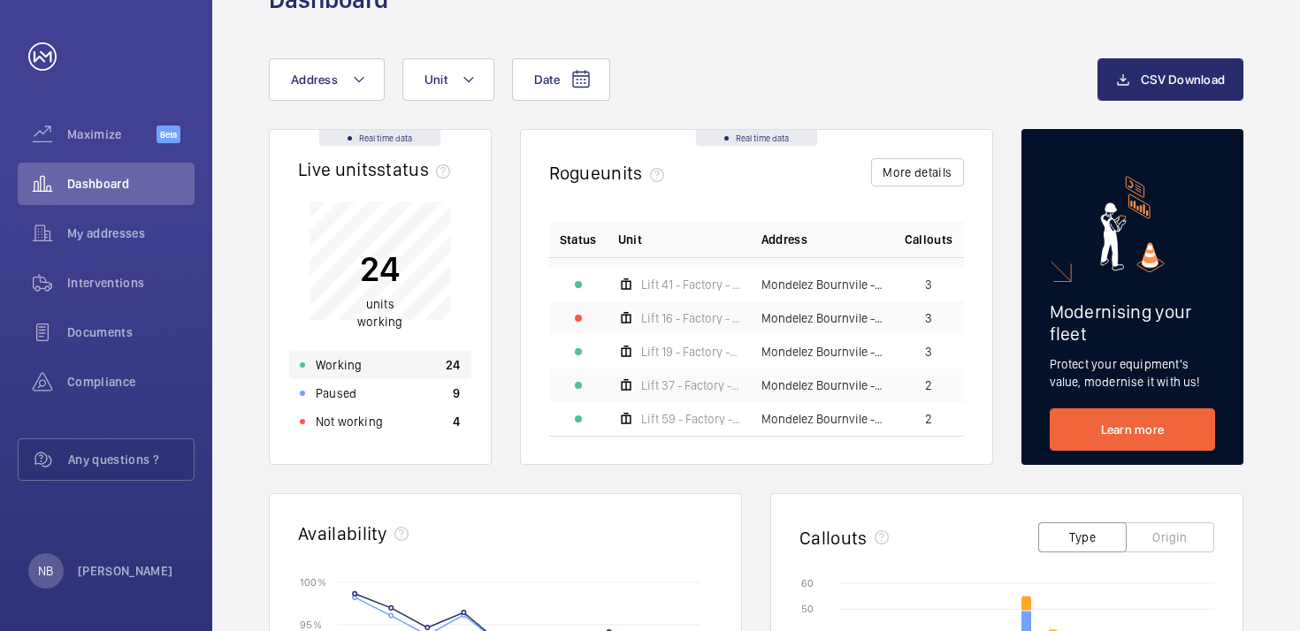 The width and height of the screenshot is (1300, 631). I want to click on span: Interventions, so click(131, 283).